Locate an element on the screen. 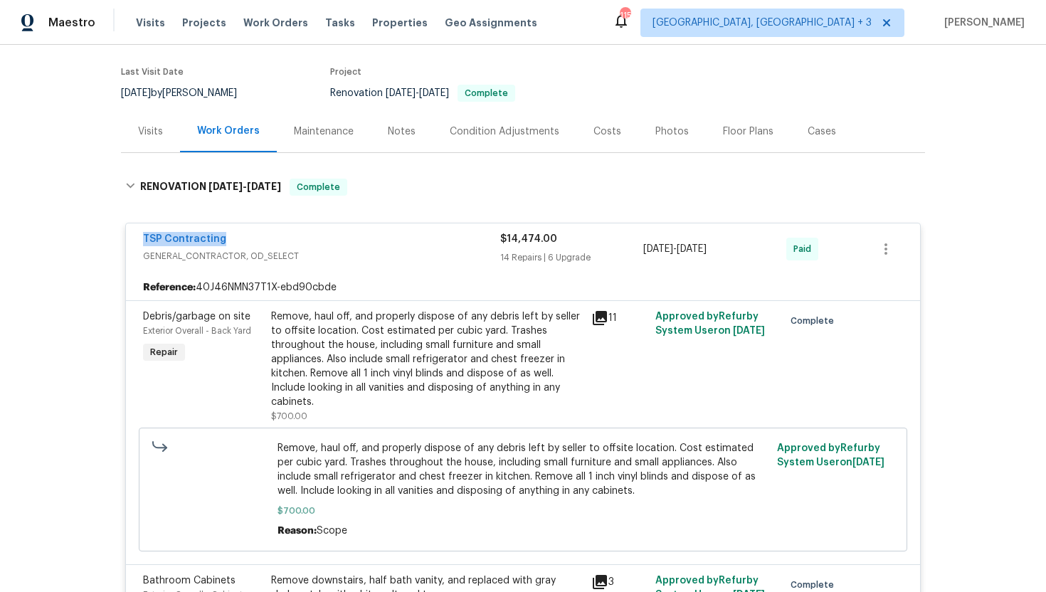  div: Visits is located at coordinates (150, 132).